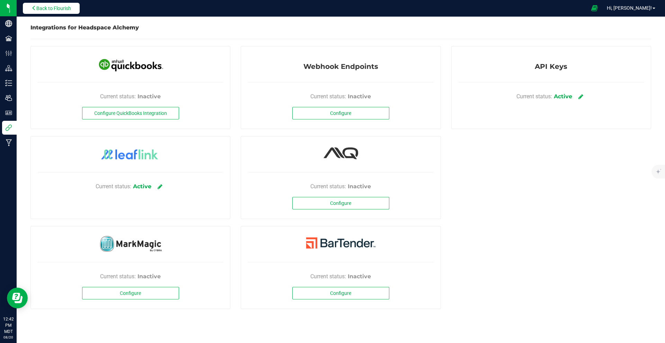  What do you see at coordinates (9, 113) in the screenshot?
I see `inline-svg: User Roles` at bounding box center [9, 113].